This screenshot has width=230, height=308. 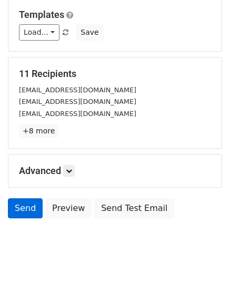 I want to click on h5: Advanced, so click(x=115, y=171).